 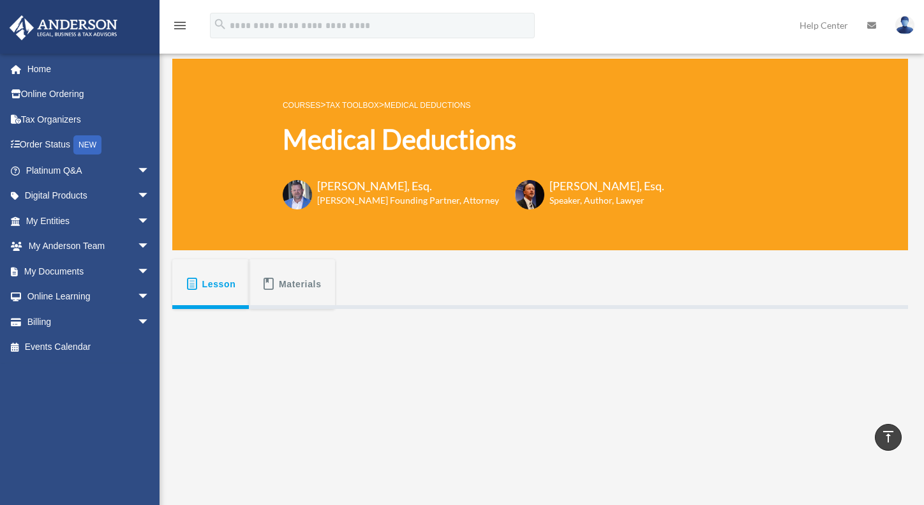 What do you see at coordinates (89, 297) in the screenshot?
I see `a: Online Learningarrow_drop_down` at bounding box center [89, 297].